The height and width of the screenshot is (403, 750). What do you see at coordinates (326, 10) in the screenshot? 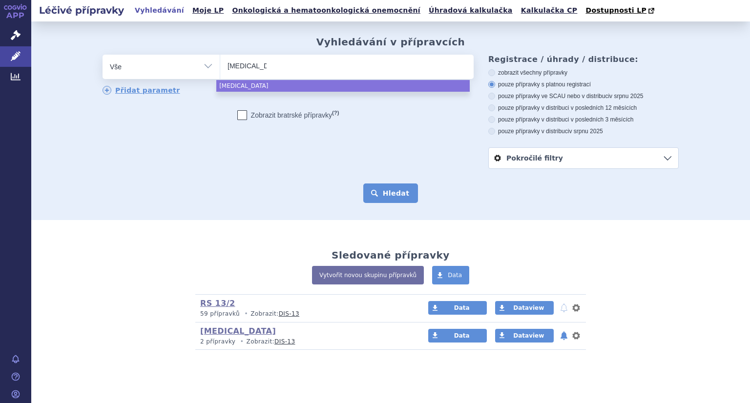
I see `a: Onkologická a hematoonkologická onemocnění` at bounding box center [326, 10].